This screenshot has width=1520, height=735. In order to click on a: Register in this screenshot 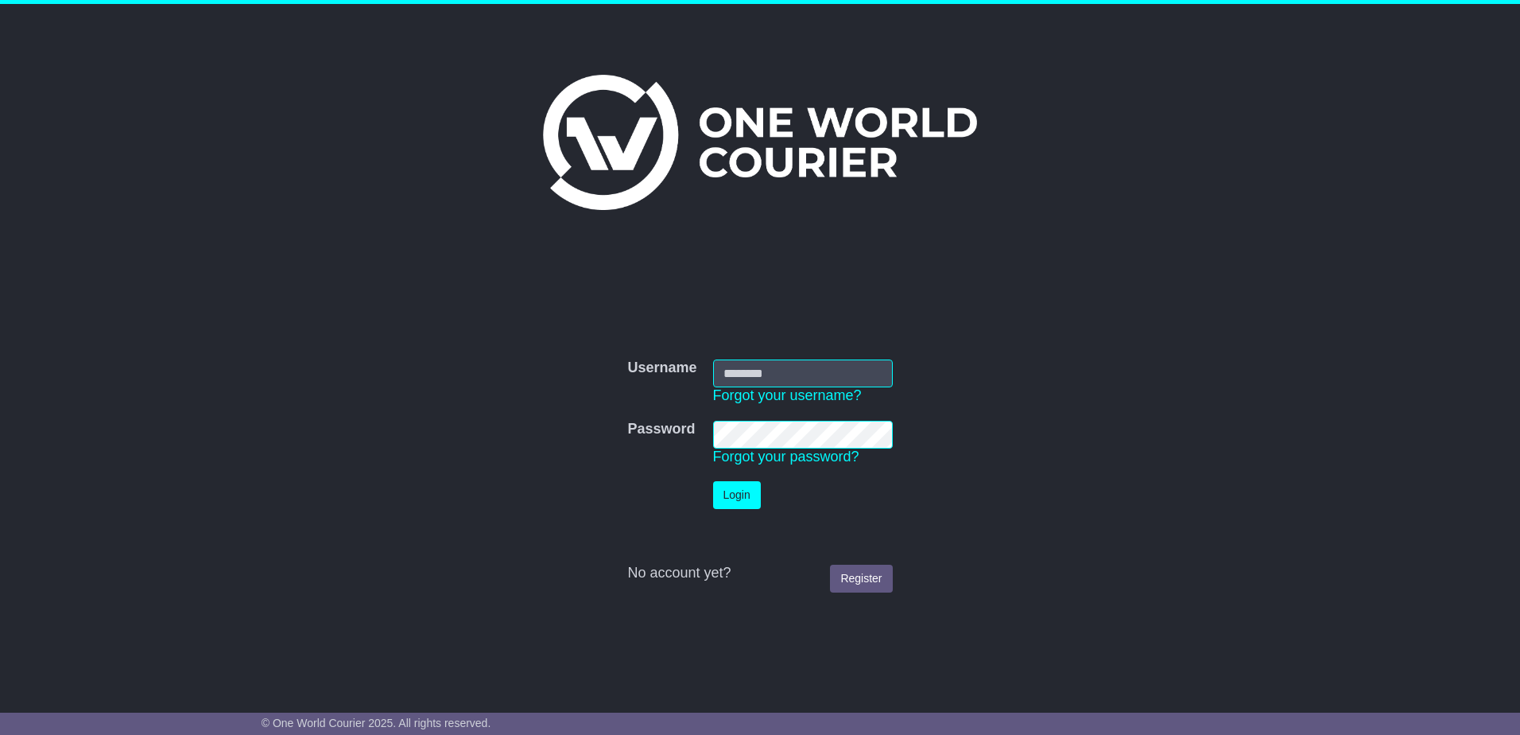, I will do `click(861, 578)`.